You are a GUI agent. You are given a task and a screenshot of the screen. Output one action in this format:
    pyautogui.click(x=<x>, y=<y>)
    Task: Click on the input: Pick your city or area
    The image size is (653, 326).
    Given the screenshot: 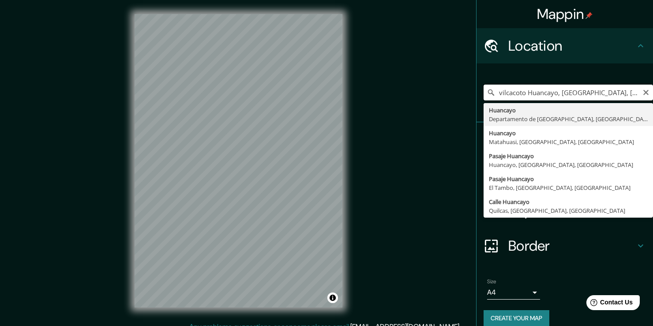 What is the action you would take?
    pyautogui.click(x=568, y=93)
    